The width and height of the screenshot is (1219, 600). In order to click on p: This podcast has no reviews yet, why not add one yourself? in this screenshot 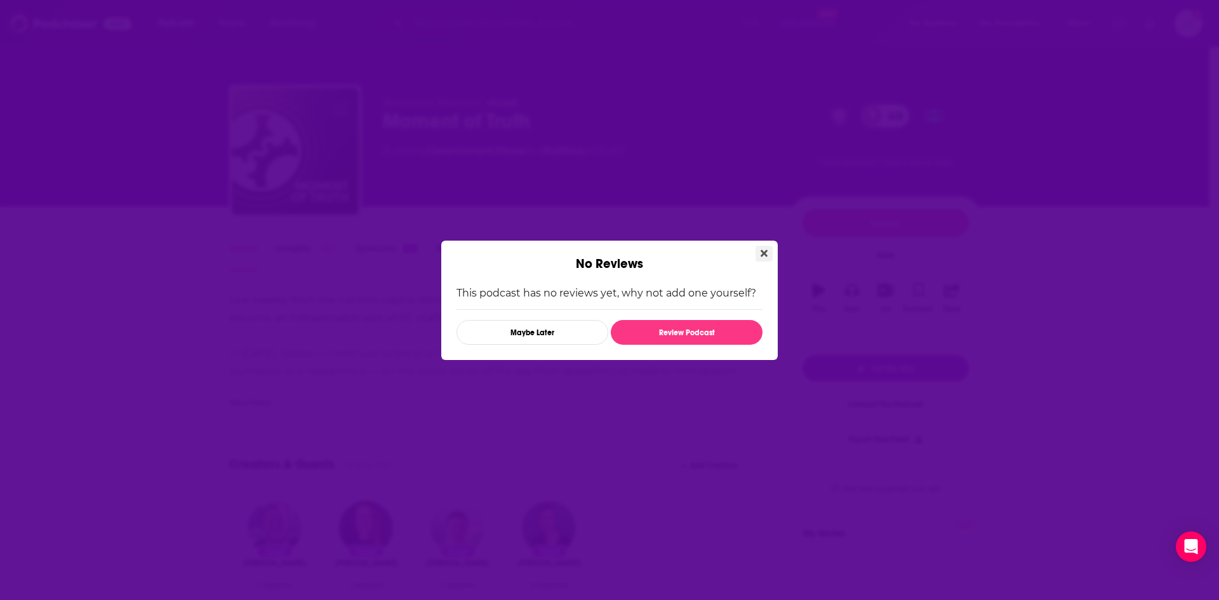, I will do `click(610, 293)`.